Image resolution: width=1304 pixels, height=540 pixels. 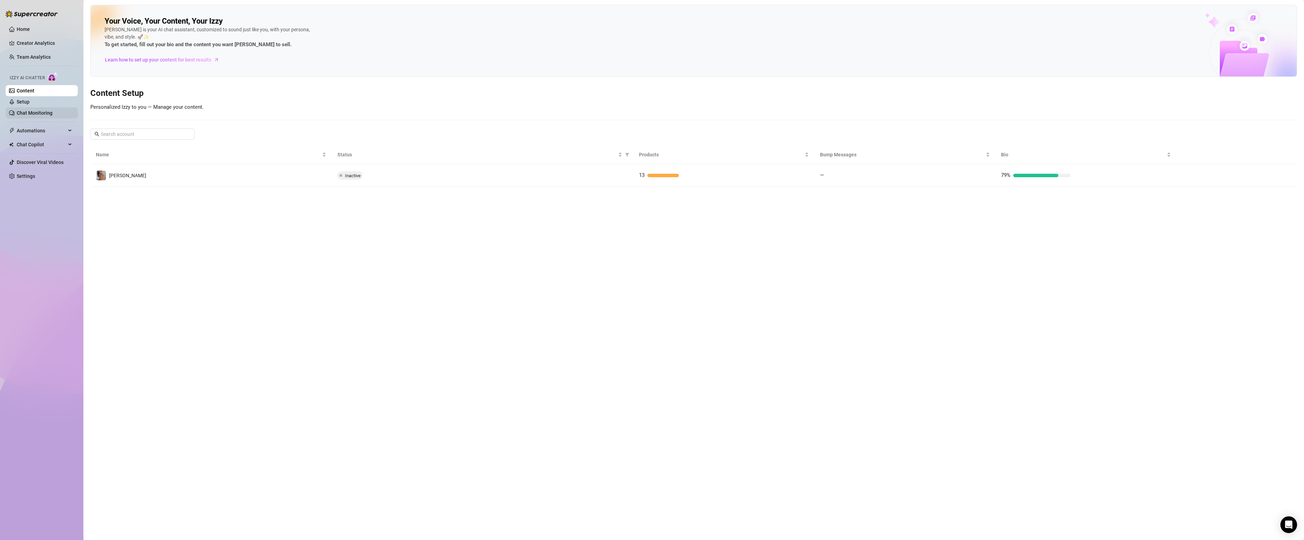 I want to click on img: Chat Copilot, so click(x=11, y=145).